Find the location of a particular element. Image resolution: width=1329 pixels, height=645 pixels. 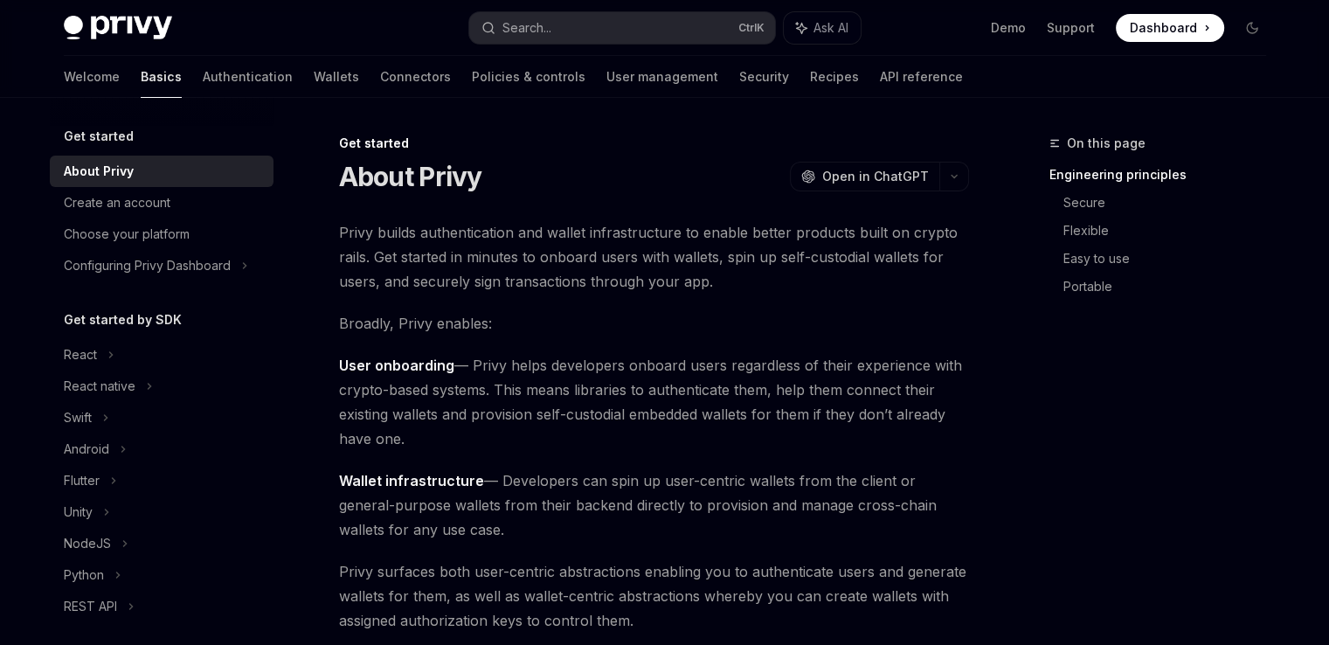

a: Engineering principles is located at coordinates (1165, 175).